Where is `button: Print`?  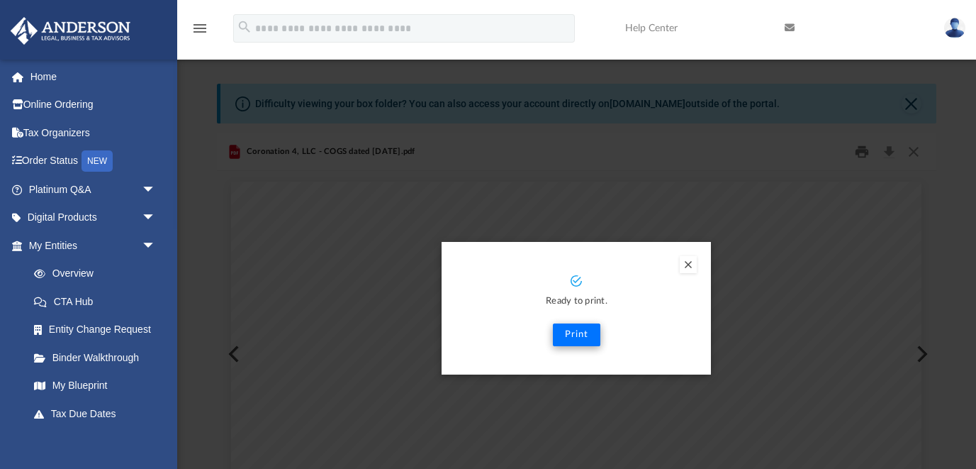 button: Print is located at coordinates (576, 335).